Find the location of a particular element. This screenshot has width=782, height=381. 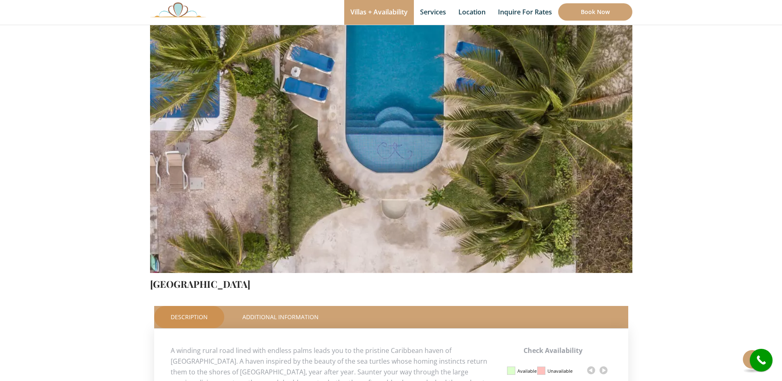

i: call is located at coordinates (761, 360).